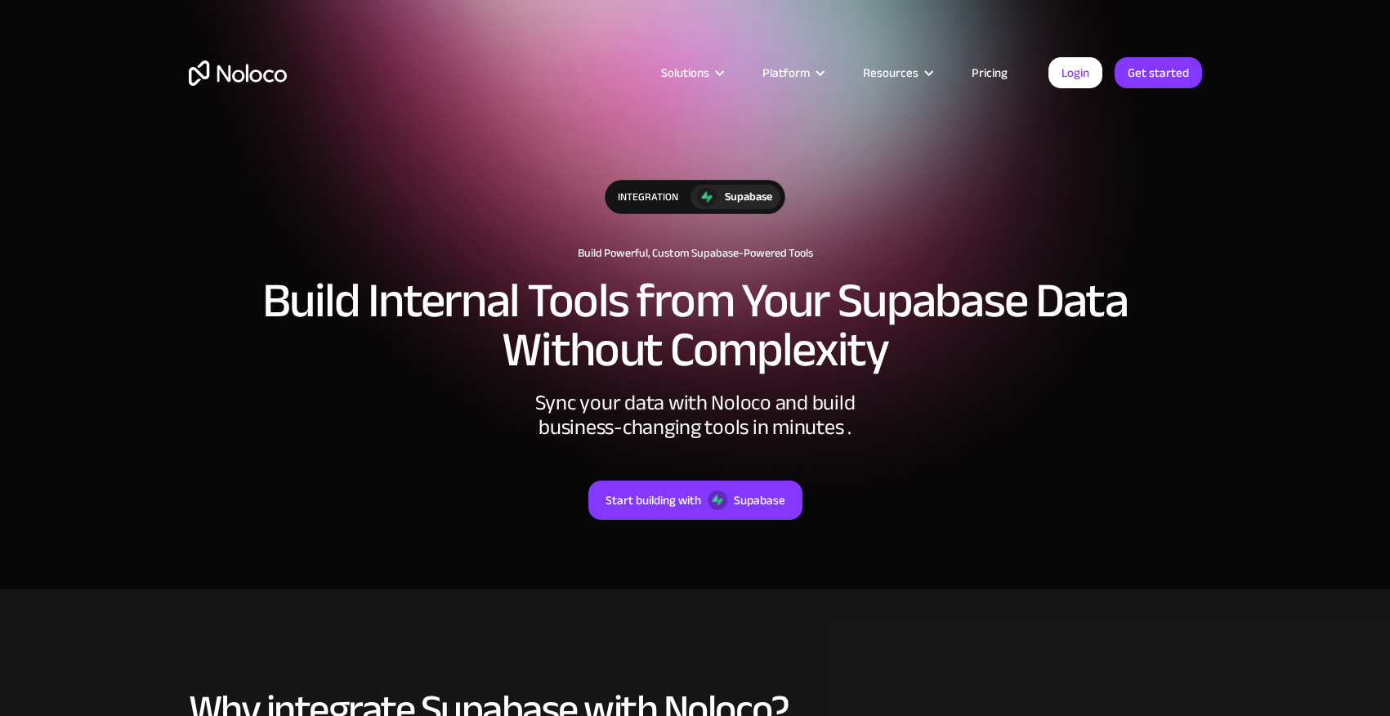 This screenshot has height=716, width=1390. I want to click on h1: Build Powerful, Custom Supabase-Powered Tools, so click(695, 253).